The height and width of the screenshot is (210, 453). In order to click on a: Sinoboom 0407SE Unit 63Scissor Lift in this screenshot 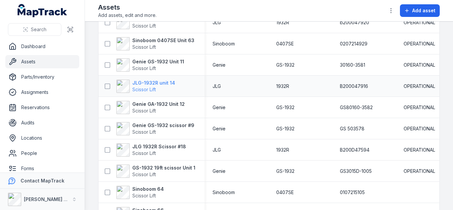, I will do `click(155, 44)`.